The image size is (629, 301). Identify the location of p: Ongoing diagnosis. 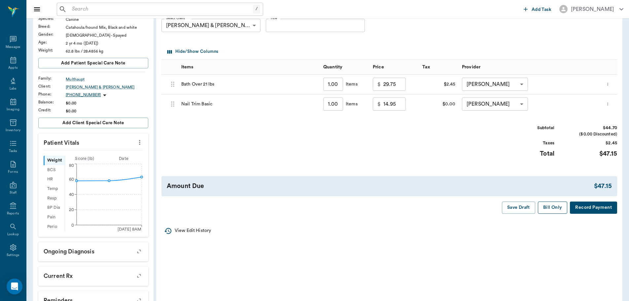
(93, 250).